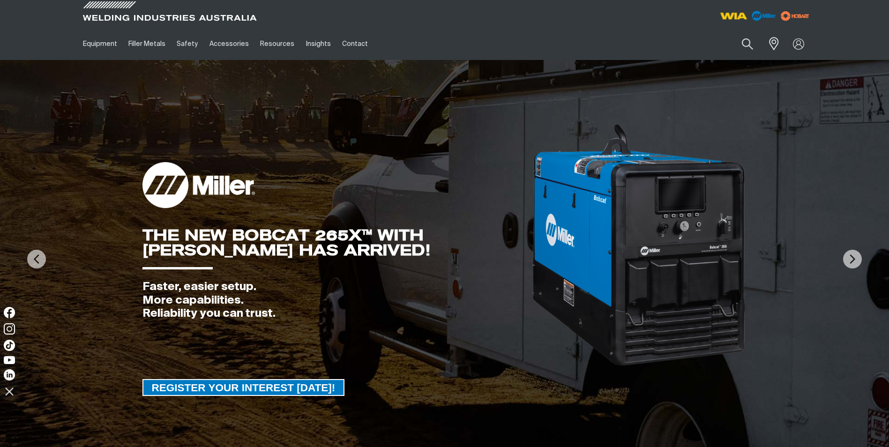 Image resolution: width=889 pixels, height=447 pixels. I want to click on img: LinkedIn, so click(9, 375).